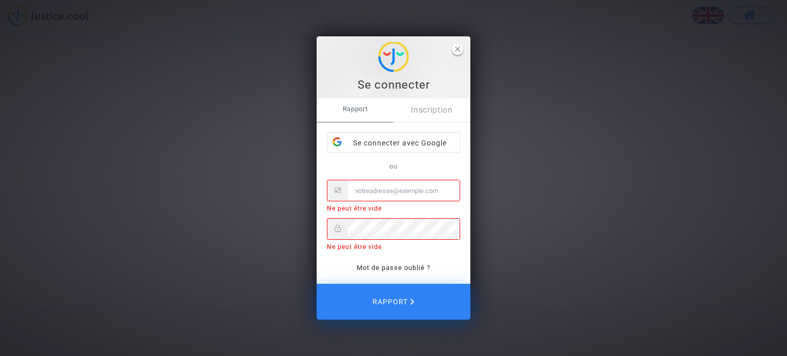 This screenshot has height=356, width=787. What do you see at coordinates (393, 85) in the screenshot?
I see `font: Se connecter` at bounding box center [393, 85].